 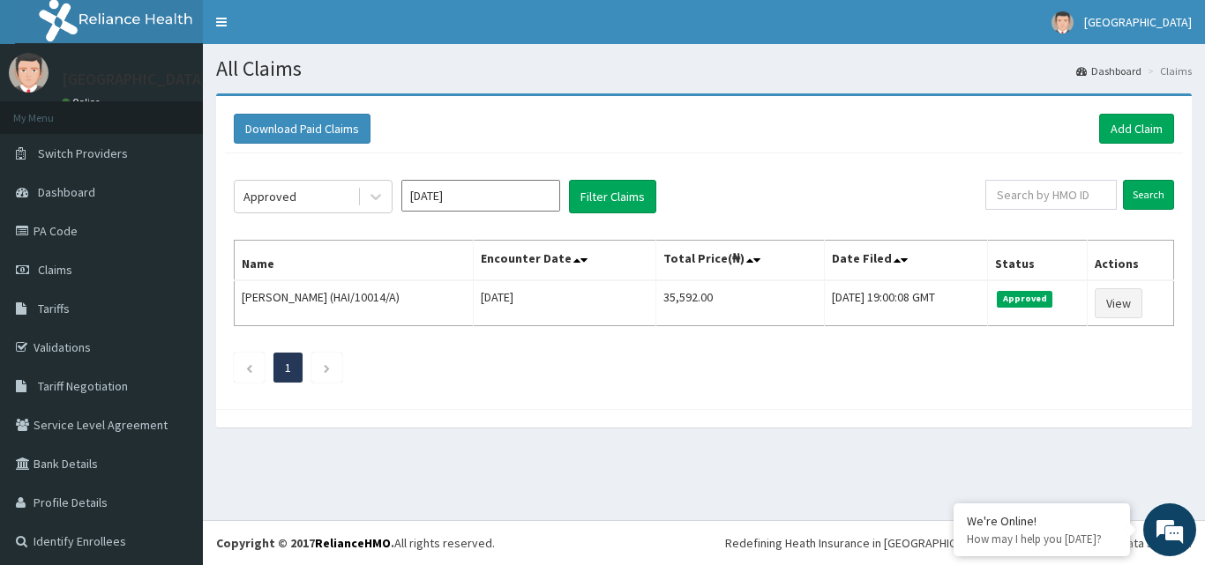 I want to click on a: Next page, so click(x=326, y=368).